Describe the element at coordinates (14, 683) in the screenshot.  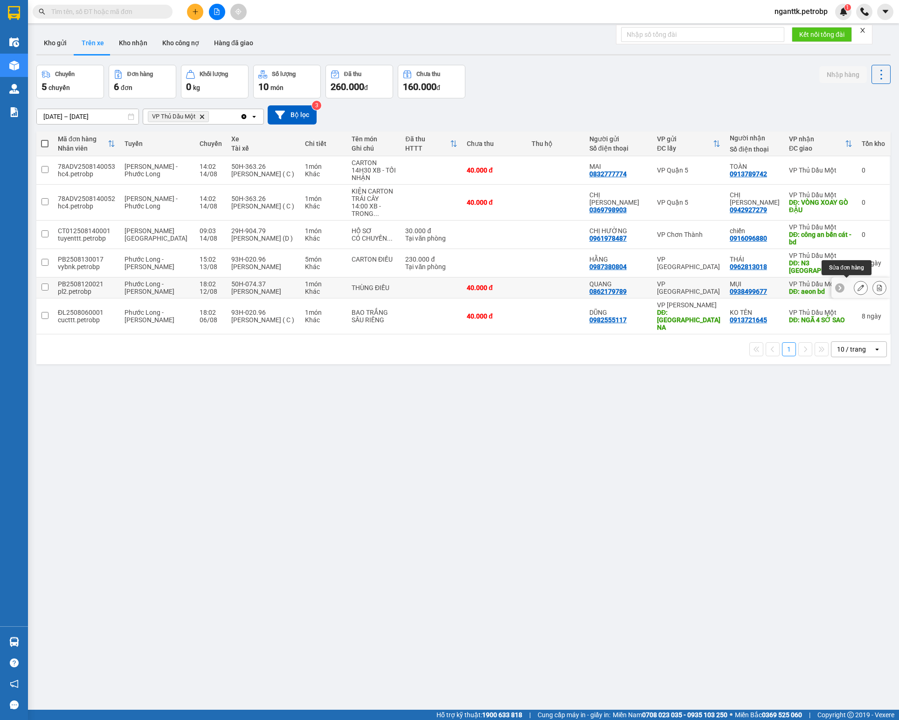
I see `span: notification` at that location.